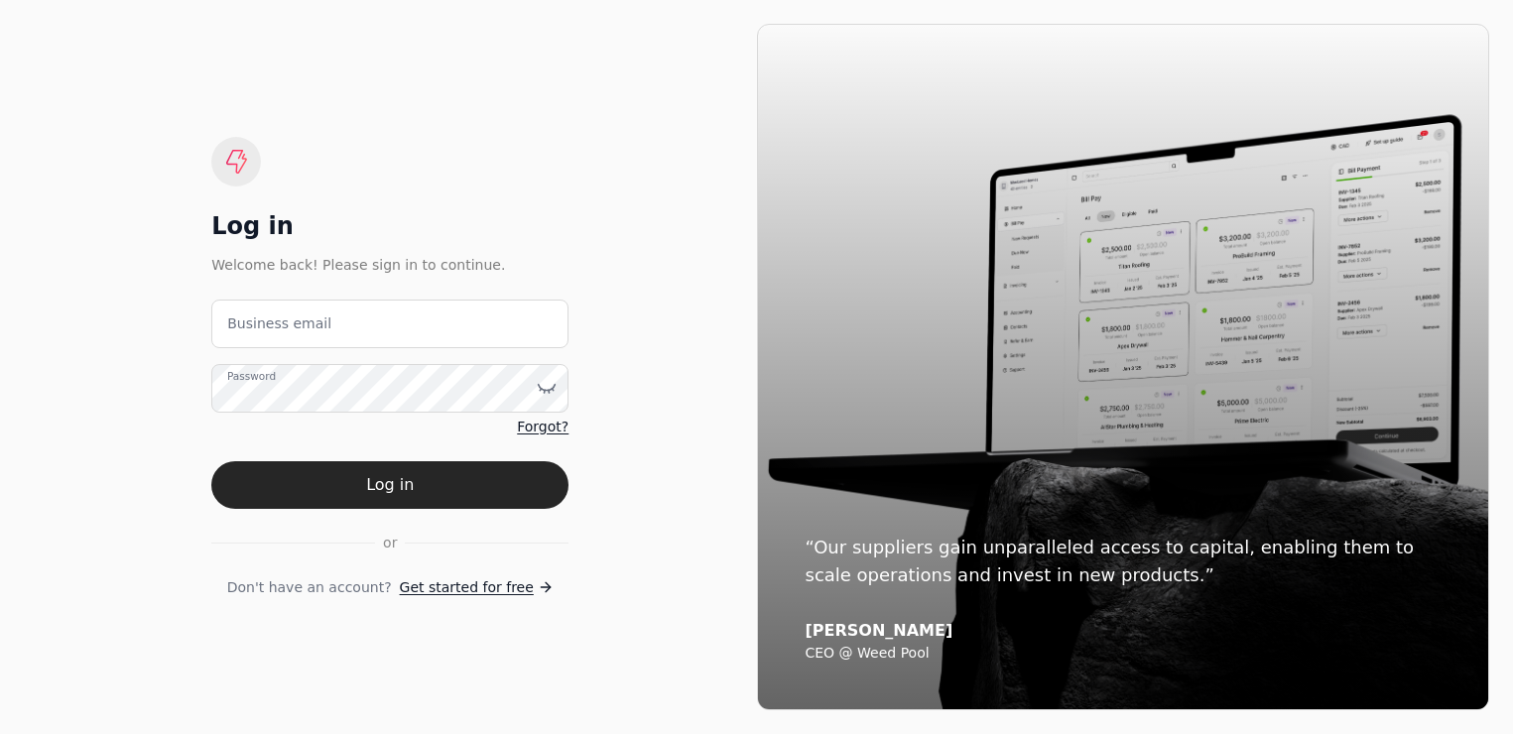 This screenshot has width=1513, height=734. What do you see at coordinates (476, 587) in the screenshot?
I see `a: Get started for free` at bounding box center [476, 587].